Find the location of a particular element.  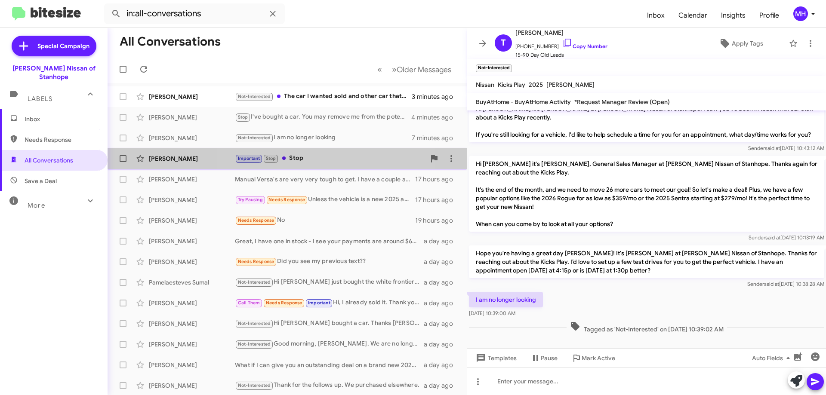

button: MH is located at coordinates (801, 14).